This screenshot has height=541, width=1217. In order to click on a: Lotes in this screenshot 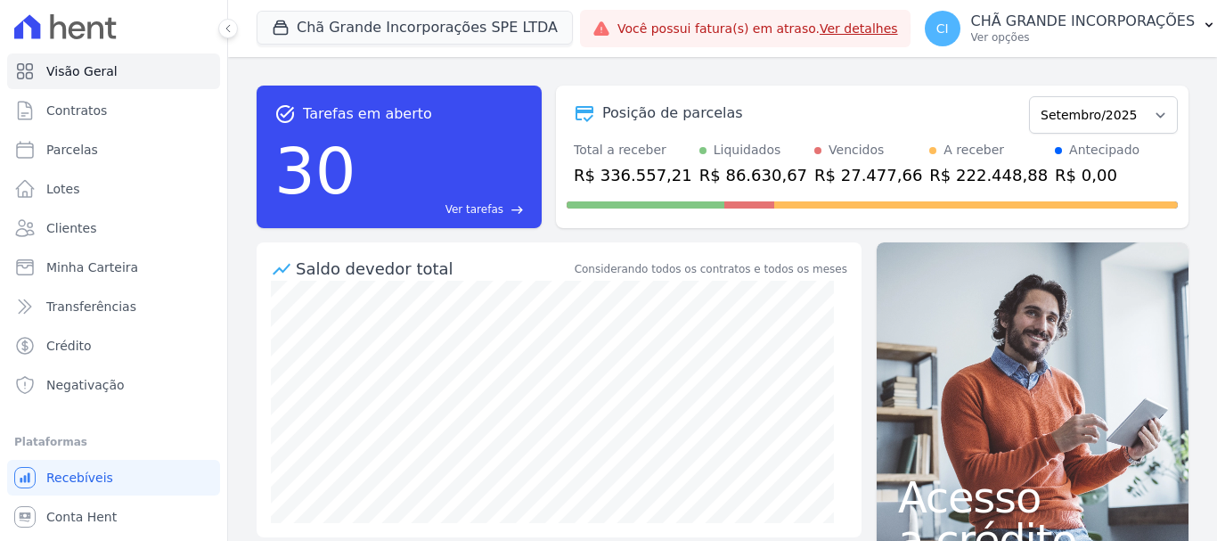, I will do `click(113, 189)`.